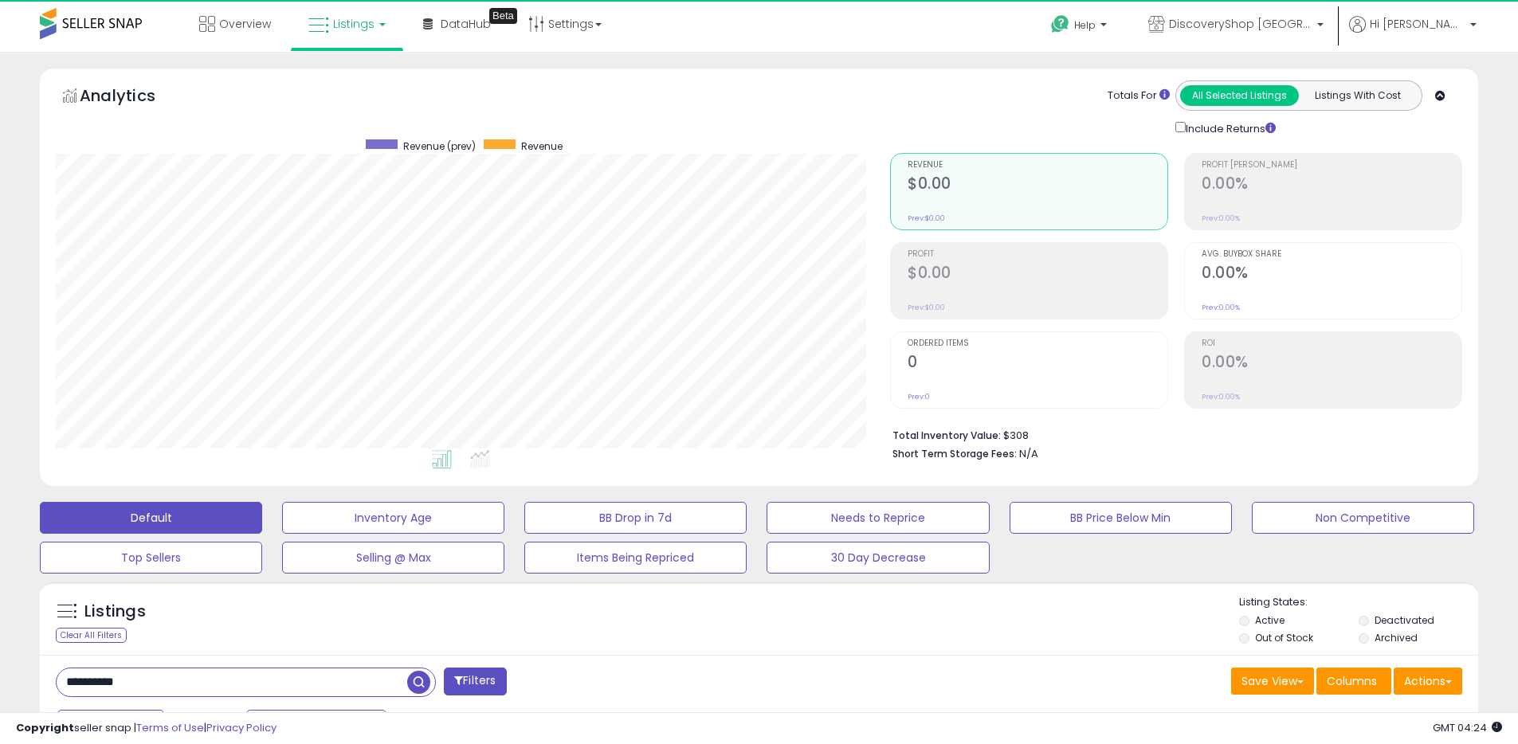  I want to click on a: Privacy Policy, so click(241, 728).